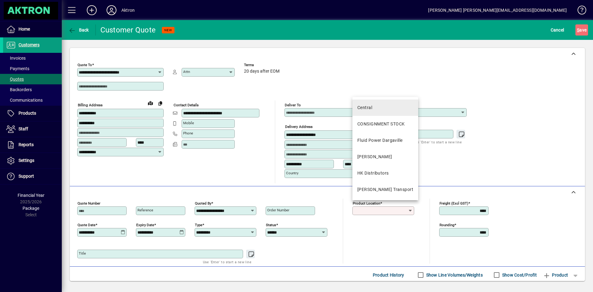 Image resolution: width=593 pixels, height=292 pixels. Describe the element at coordinates (24, 29) in the screenshot. I see `span: Home` at that location.